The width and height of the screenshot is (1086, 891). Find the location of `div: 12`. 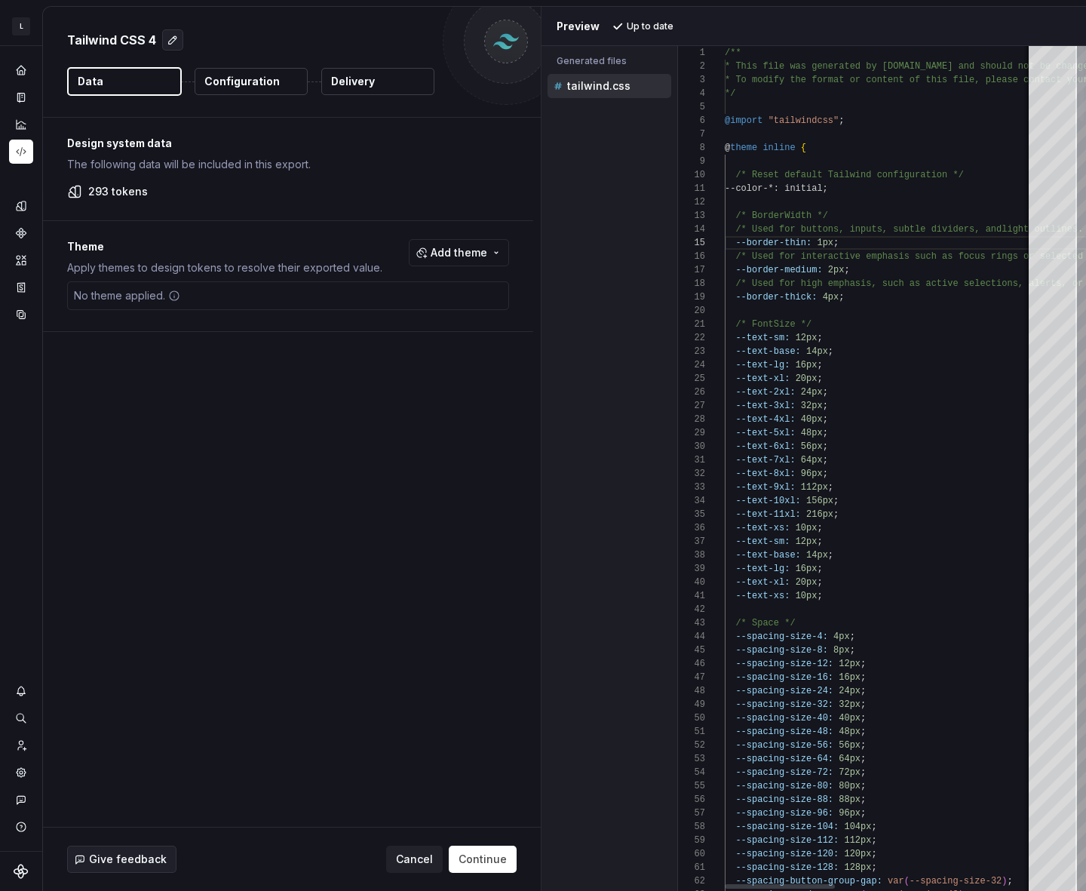

div: 12 is located at coordinates (692, 202).